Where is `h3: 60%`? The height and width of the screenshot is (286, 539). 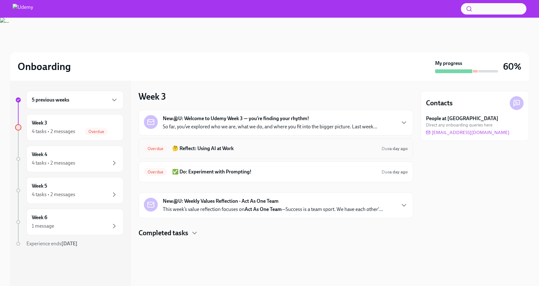
h3: 60% is located at coordinates (513, 66).